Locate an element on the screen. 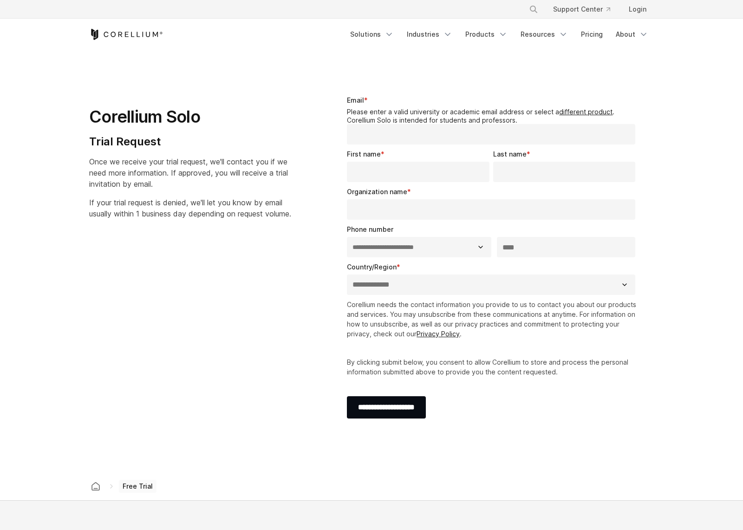  a: Resources is located at coordinates (544, 34).